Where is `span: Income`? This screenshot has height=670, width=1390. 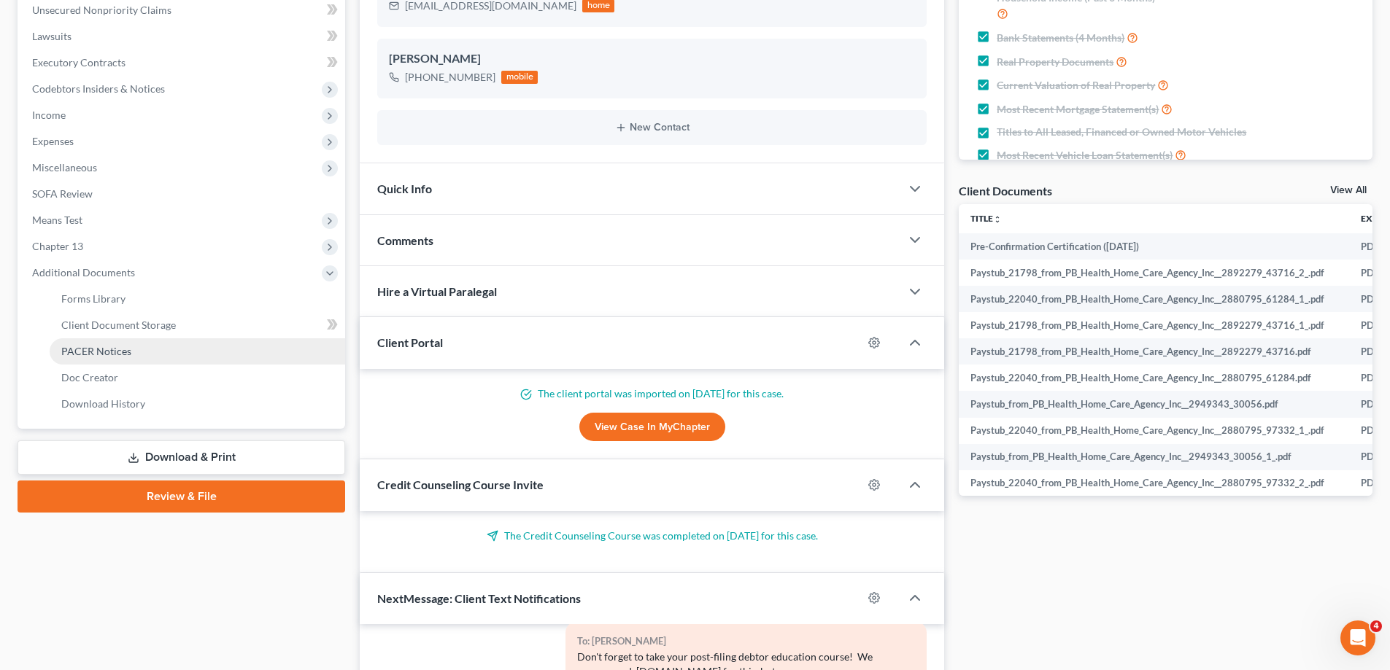
span: Income is located at coordinates (49, 115).